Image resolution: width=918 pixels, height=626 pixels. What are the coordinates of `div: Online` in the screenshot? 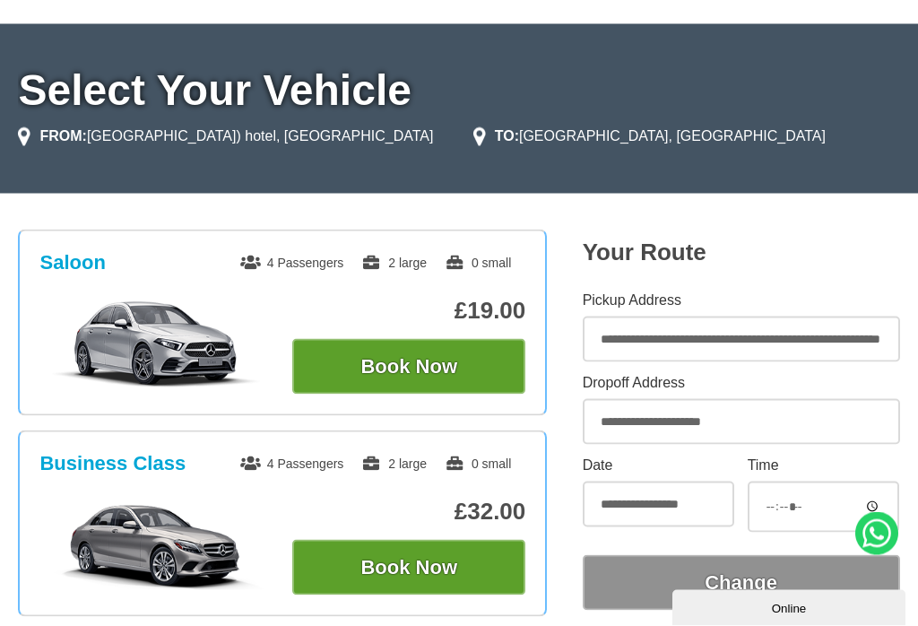 It's located at (117, 22).